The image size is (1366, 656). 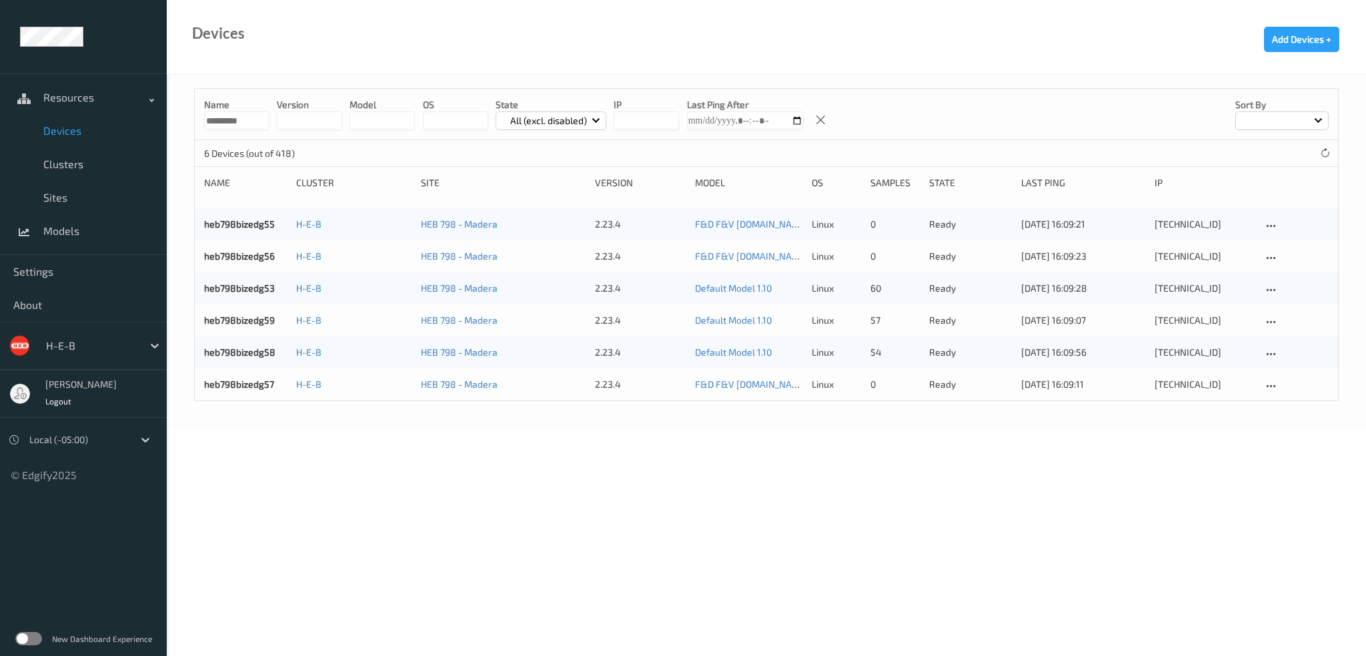 I want to click on div: Site, so click(x=503, y=183).